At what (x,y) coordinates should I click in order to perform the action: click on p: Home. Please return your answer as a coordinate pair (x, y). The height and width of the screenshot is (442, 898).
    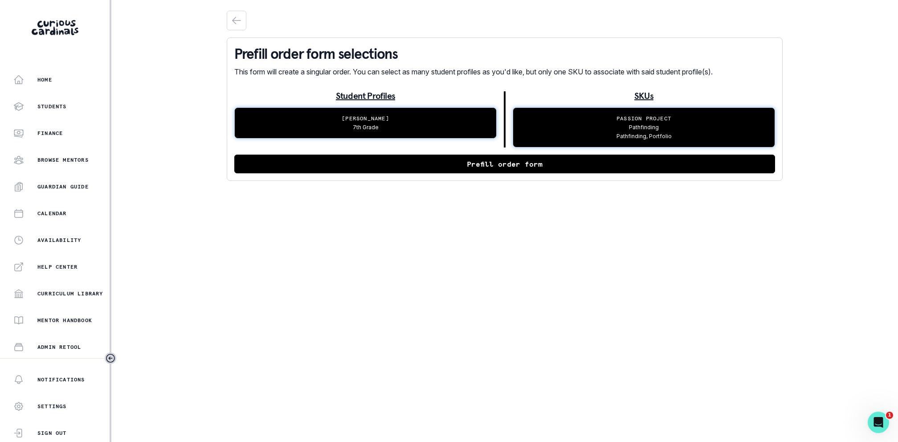
    Looking at the image, I should click on (45, 80).